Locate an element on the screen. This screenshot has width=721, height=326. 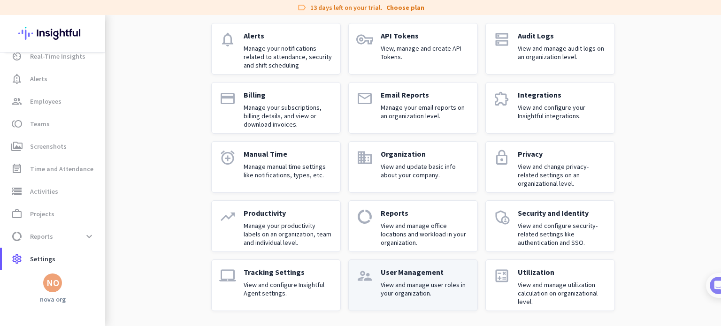
i: dns is located at coordinates (502, 39).